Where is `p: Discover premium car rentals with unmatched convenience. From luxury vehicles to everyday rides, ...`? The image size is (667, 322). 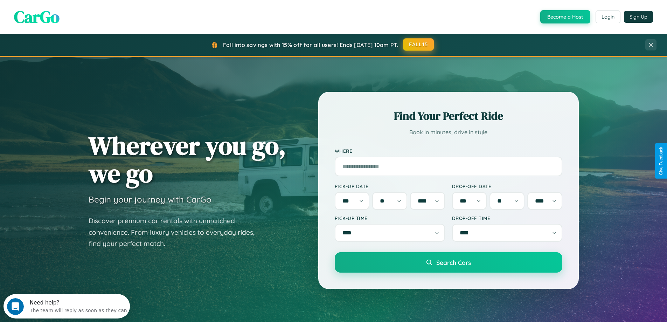
p: Discover premium car rentals with unmatched convenience. From luxury vehicles to everyday rides, ... is located at coordinates (176, 232).